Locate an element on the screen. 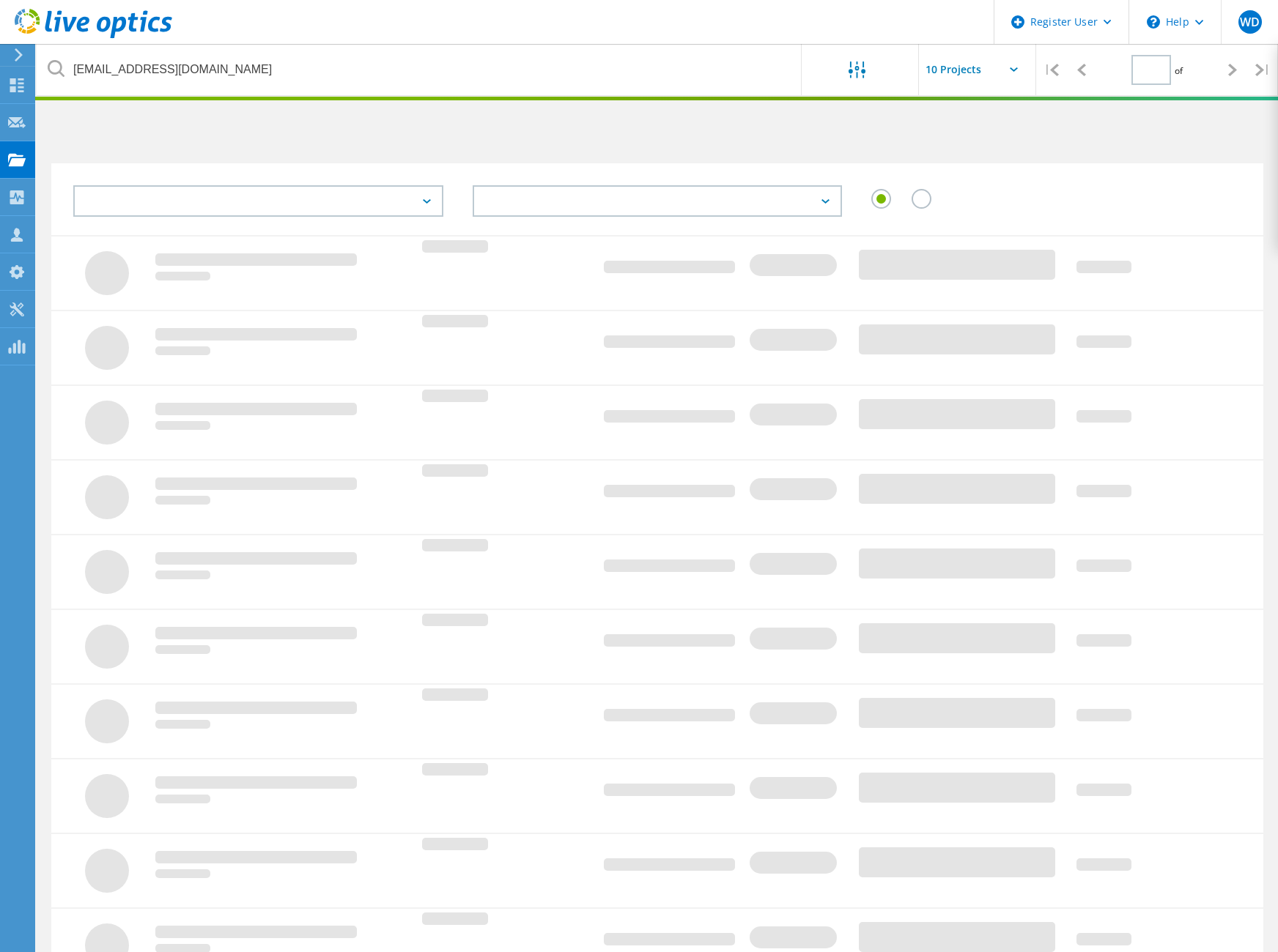  span: WD is located at coordinates (1250, 22).